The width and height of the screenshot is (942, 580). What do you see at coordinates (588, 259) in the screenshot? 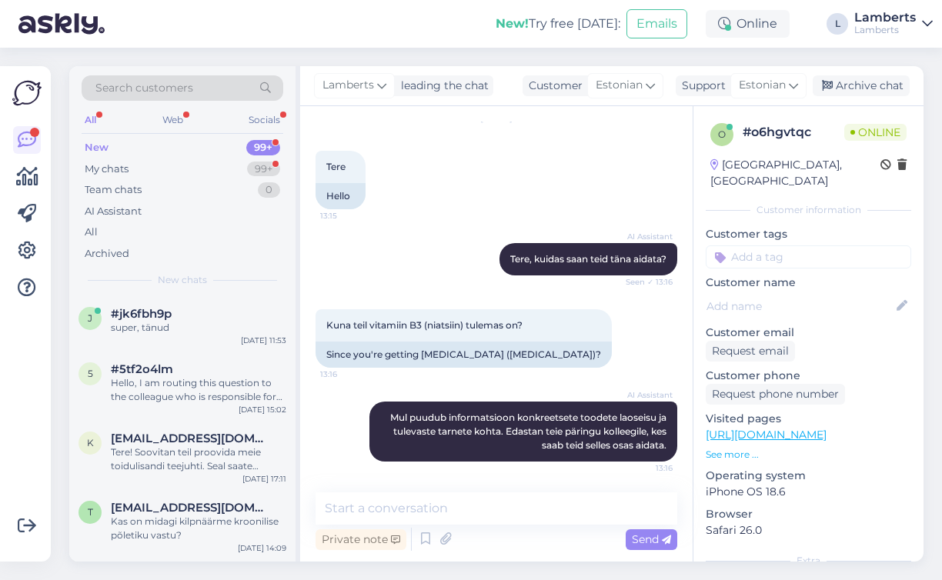
I see `span: Tere, kuidas saan teid täna aidata?` at bounding box center [588, 259].